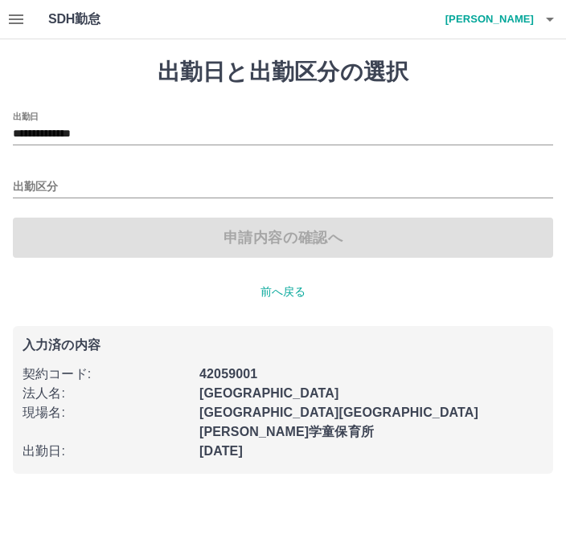  Describe the element at coordinates (283, 346) in the screenshot. I see `p: 入力済の内容` at that location.